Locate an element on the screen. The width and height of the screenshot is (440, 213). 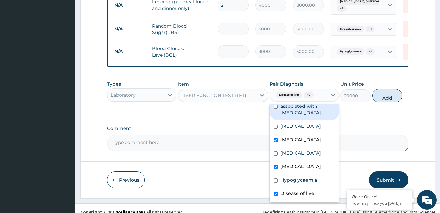
p: How may I help you today? is located at coordinates (380, 203).